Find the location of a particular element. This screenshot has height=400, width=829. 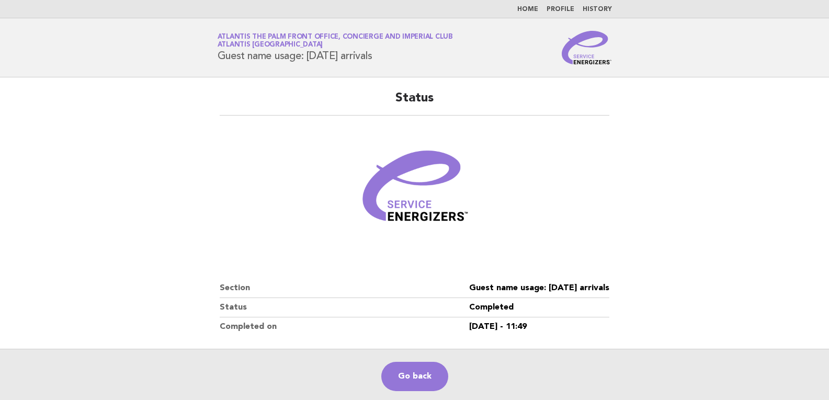

h2: Status is located at coordinates (414, 103).